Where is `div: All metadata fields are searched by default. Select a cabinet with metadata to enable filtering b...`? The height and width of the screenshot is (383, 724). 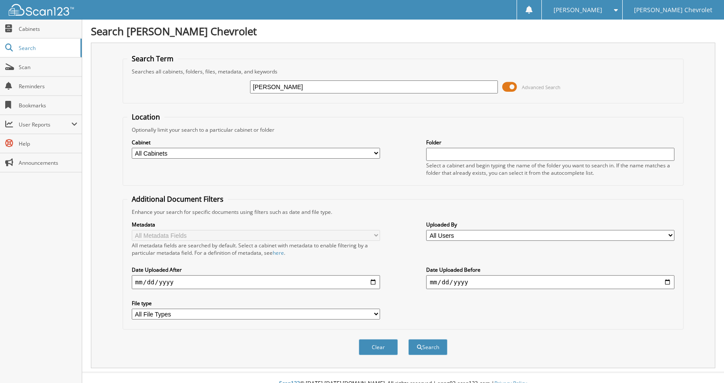 div: All metadata fields are searched by default. Select a cabinet with metadata to enable filtering b... is located at coordinates (256, 249).